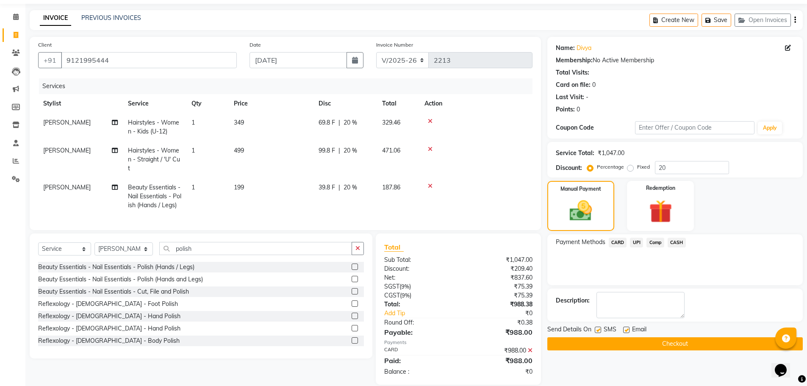 This screenshot has width=807, height=386. I want to click on div: Net:, so click(418, 278).